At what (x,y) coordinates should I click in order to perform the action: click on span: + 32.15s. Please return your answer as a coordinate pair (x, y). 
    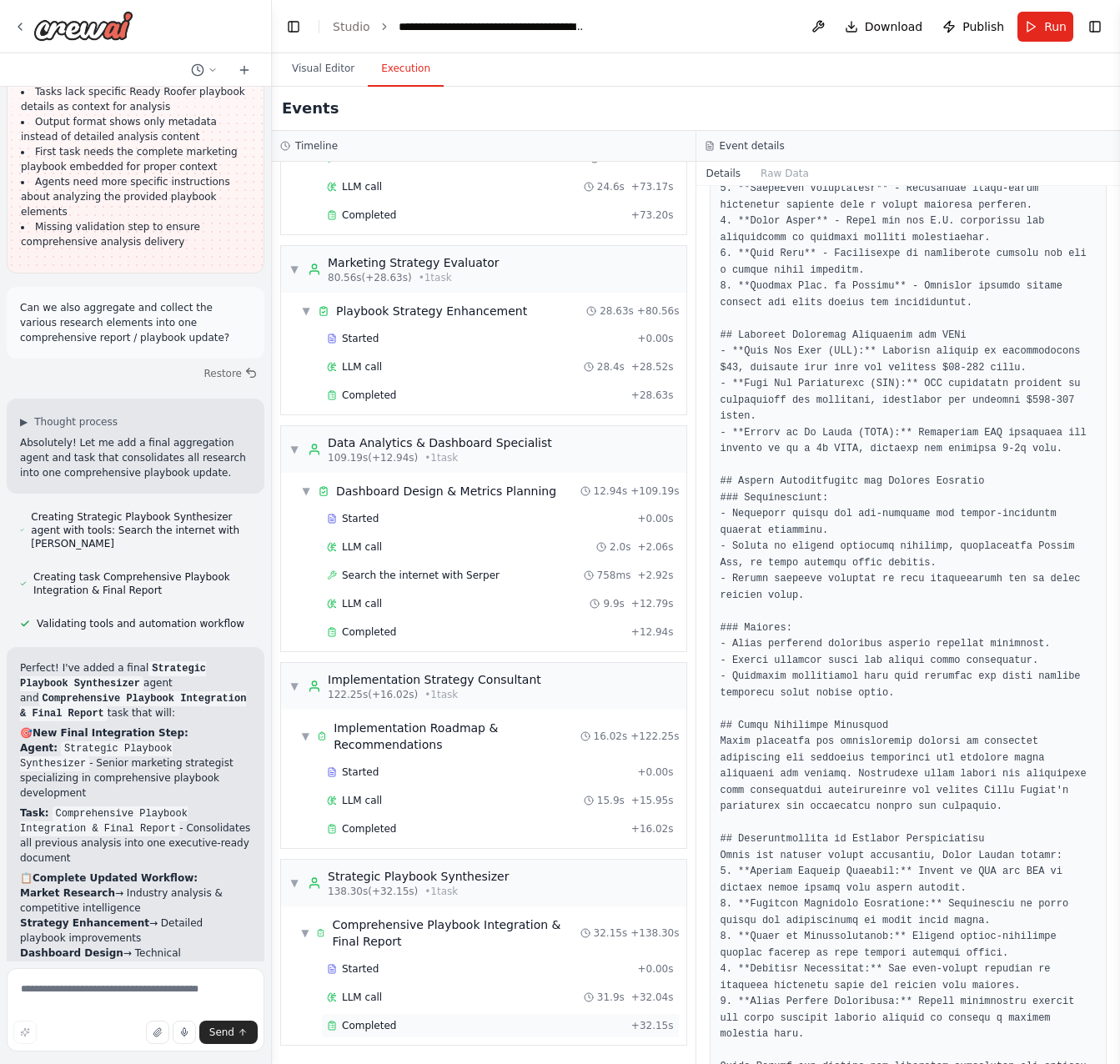
    Looking at the image, I should click on (652, 1026).